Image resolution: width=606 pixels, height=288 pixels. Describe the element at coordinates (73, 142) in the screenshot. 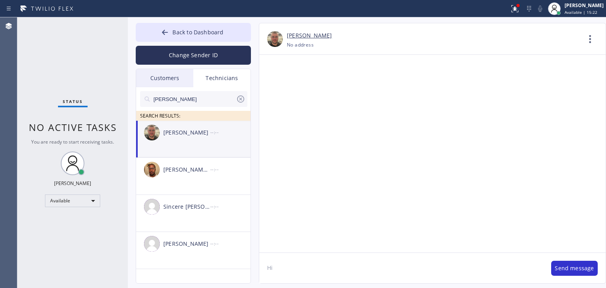

I see `span: You are ready to start receiving tasks.` at that location.